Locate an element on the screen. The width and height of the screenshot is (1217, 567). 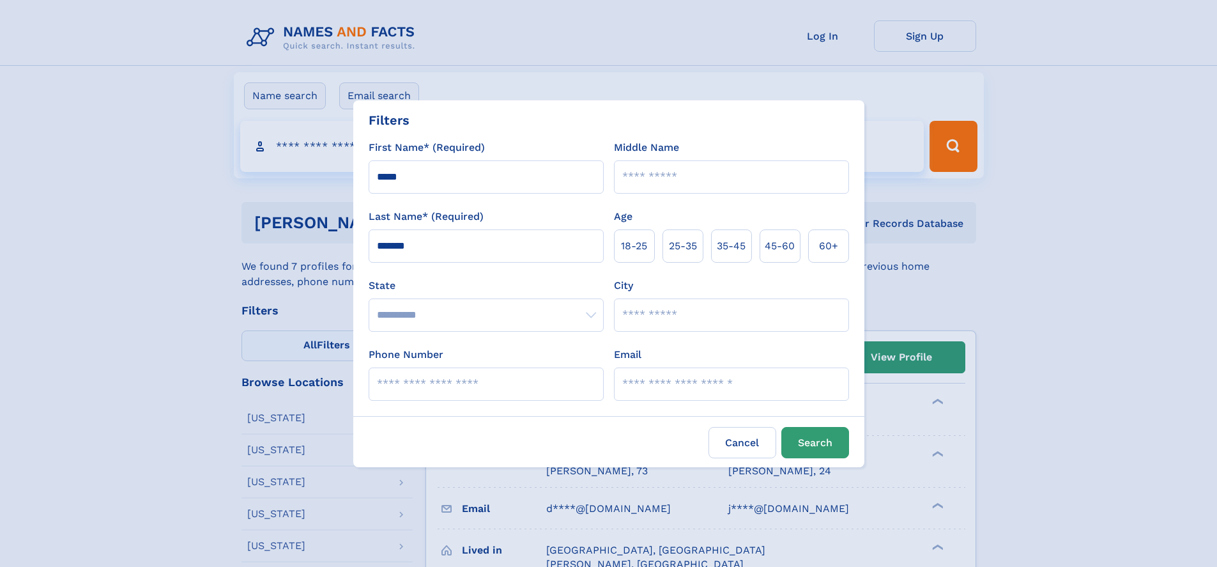
span: 45‑60 is located at coordinates (779, 246).